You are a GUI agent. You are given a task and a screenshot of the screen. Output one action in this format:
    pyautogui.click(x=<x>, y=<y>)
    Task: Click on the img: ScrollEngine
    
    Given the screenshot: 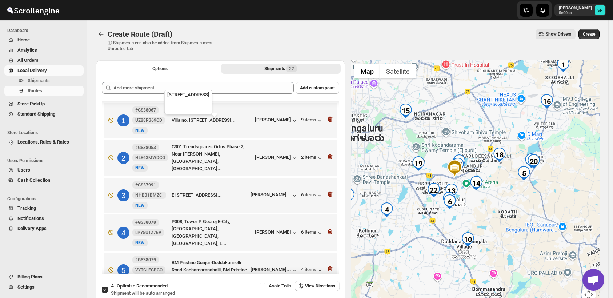 What is the action you would take?
    pyautogui.click(x=33, y=10)
    